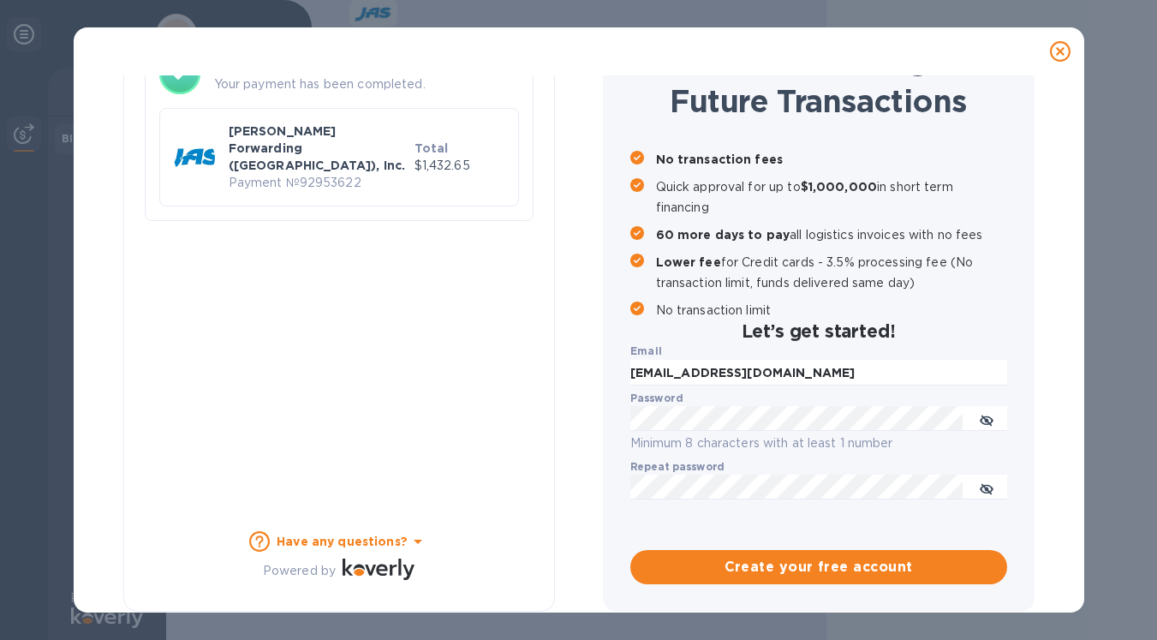 This screenshot has height=640, width=1157. Describe the element at coordinates (819, 443) in the screenshot. I see `p: Minimum 8 characters with at least 1 number` at that location.